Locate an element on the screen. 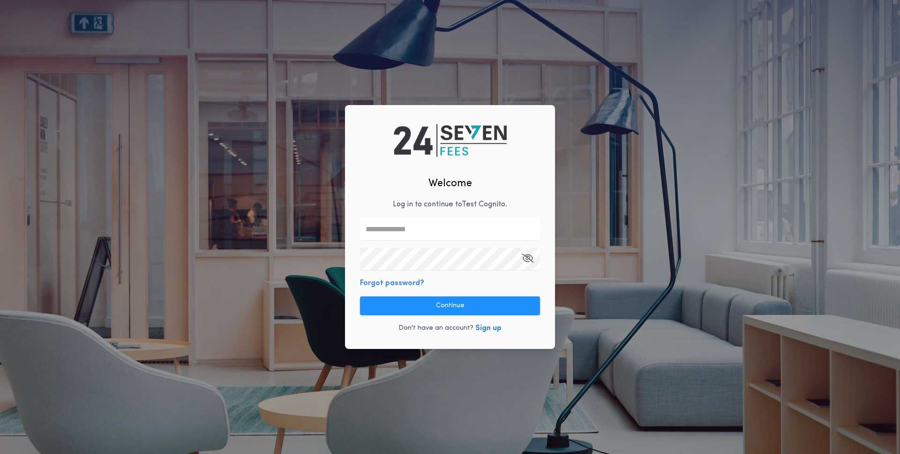 This screenshot has width=900, height=454. p: Don't have an account? is located at coordinates (436, 328).